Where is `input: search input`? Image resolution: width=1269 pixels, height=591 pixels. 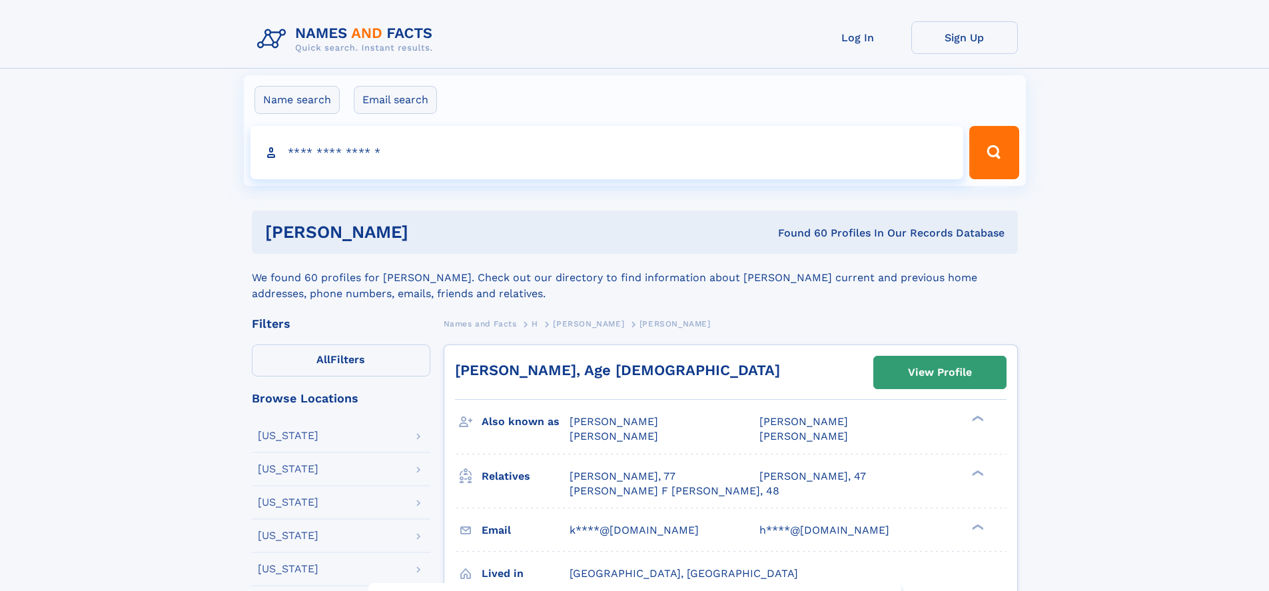
input: search input is located at coordinates (607, 153).